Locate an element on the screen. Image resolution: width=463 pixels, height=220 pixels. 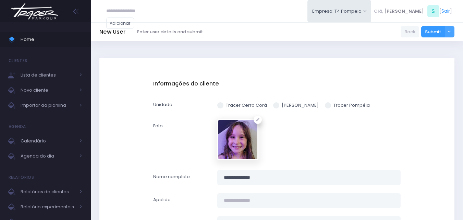
a: Adicionar is located at coordinates (120, 23).